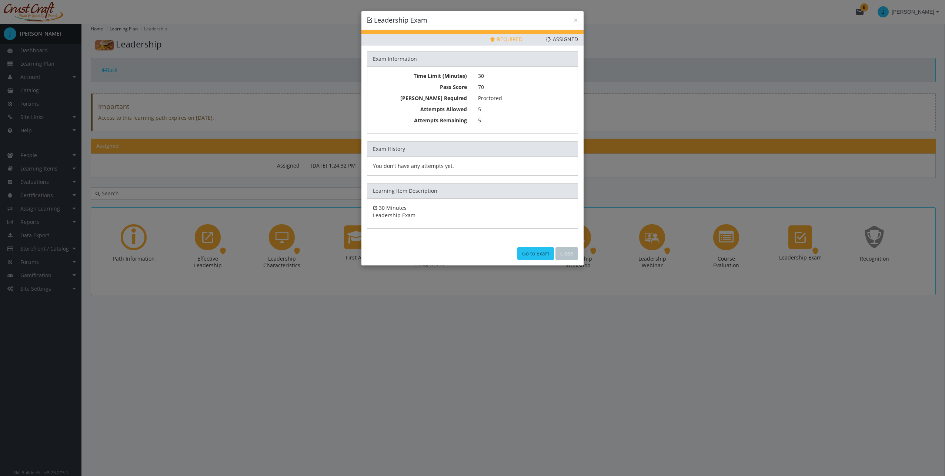  Describe the element at coordinates (525, 87) in the screenshot. I see `p: 70` at that location.